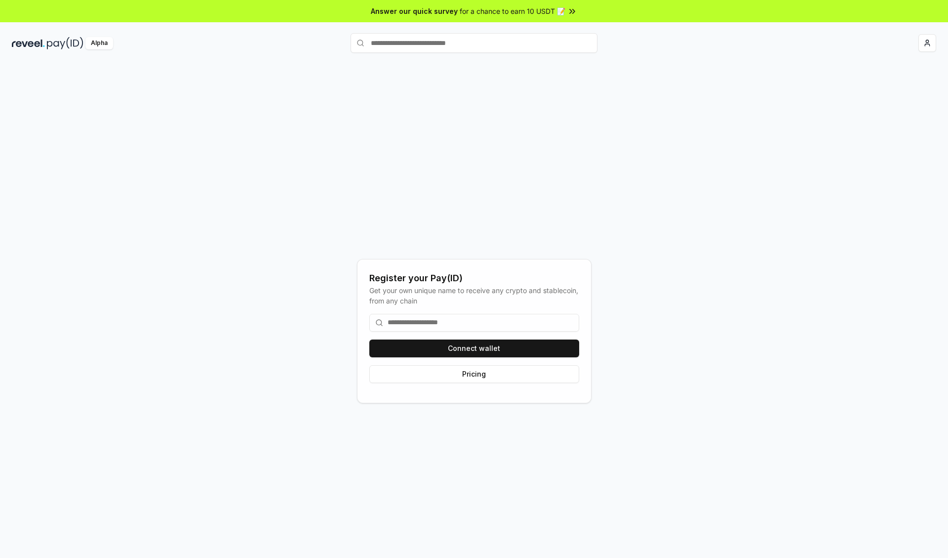 This screenshot has height=558, width=948. What do you see at coordinates (99, 43) in the screenshot?
I see `div: Alpha` at bounding box center [99, 43].